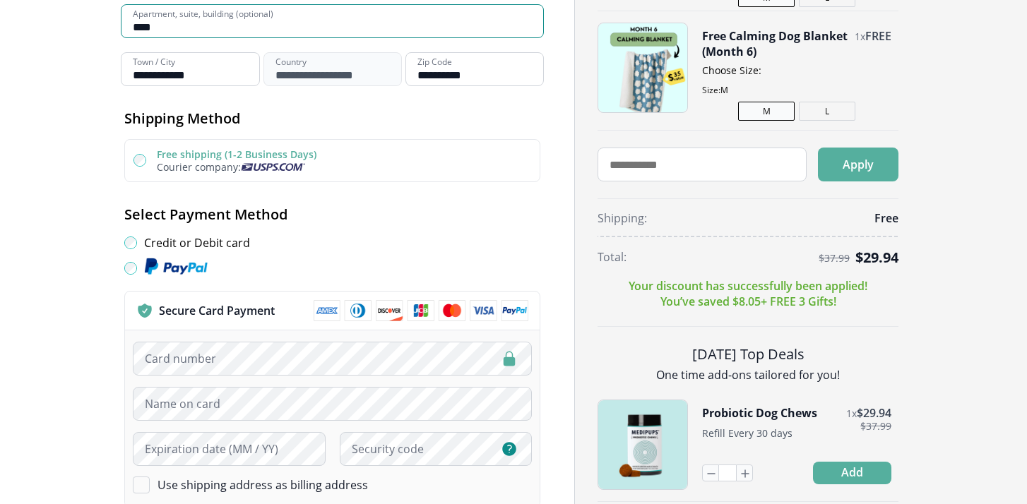 This screenshot has width=1027, height=504. I want to click on label: Credit or Debit card, so click(197, 243).